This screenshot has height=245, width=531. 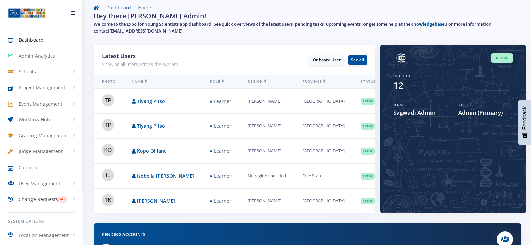 I want to click on th: Photo, so click(x=109, y=82).